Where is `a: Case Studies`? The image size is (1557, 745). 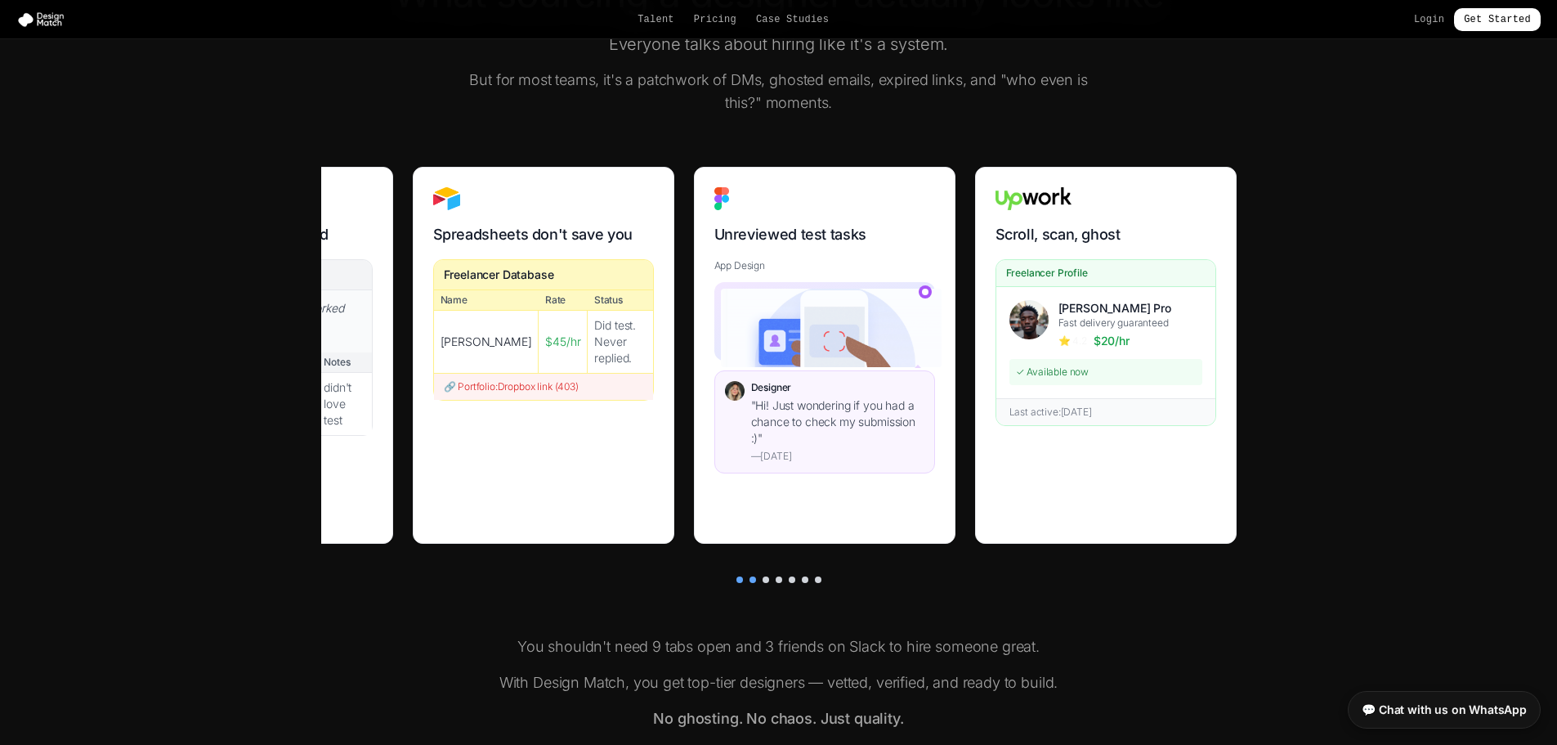
a: Case Studies is located at coordinates (792, 20).